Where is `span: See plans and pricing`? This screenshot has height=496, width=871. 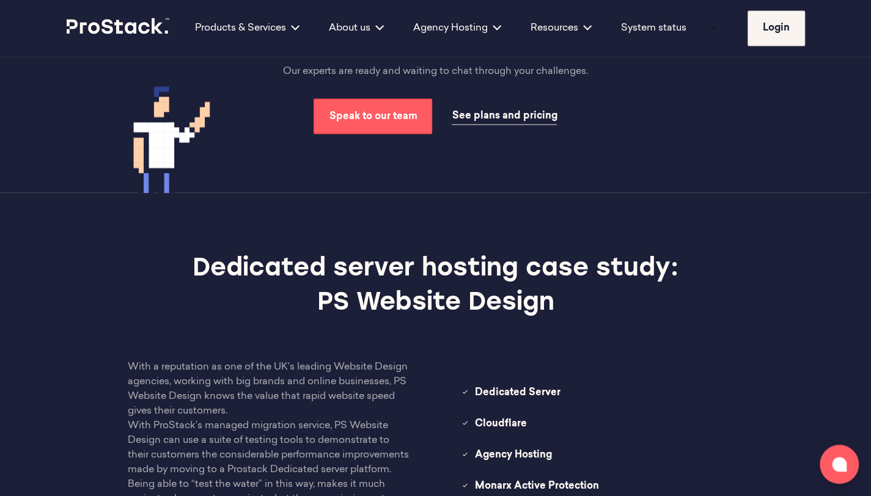 span: See plans and pricing is located at coordinates (504, 116).